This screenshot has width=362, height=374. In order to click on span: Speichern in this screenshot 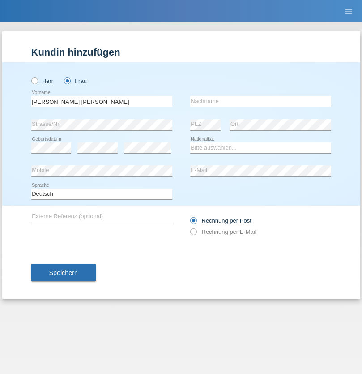, I will do `click(64, 273)`.